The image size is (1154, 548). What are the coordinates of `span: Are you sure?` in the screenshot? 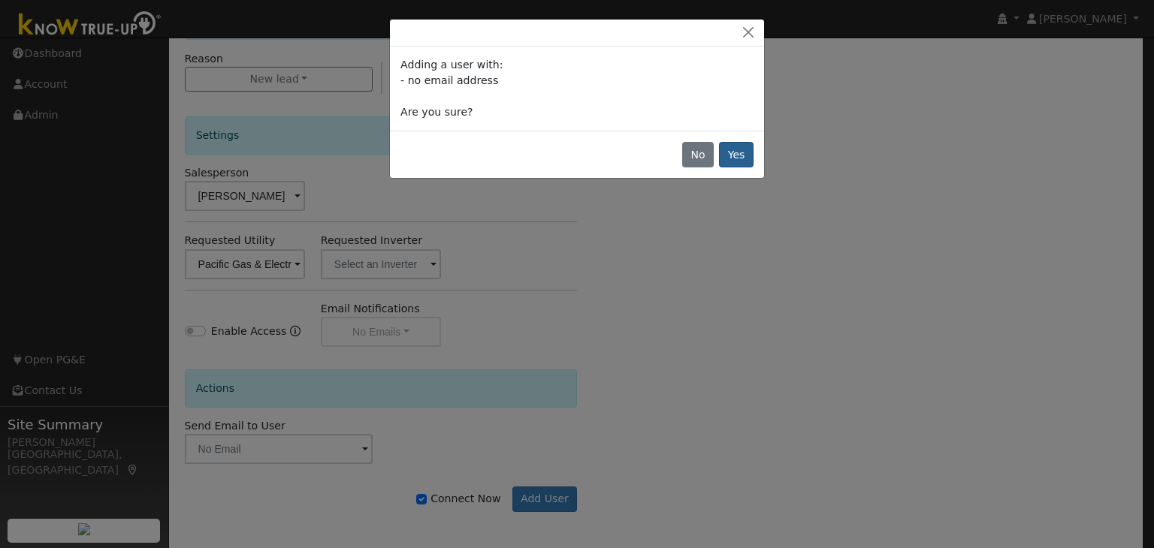 It's located at (436, 112).